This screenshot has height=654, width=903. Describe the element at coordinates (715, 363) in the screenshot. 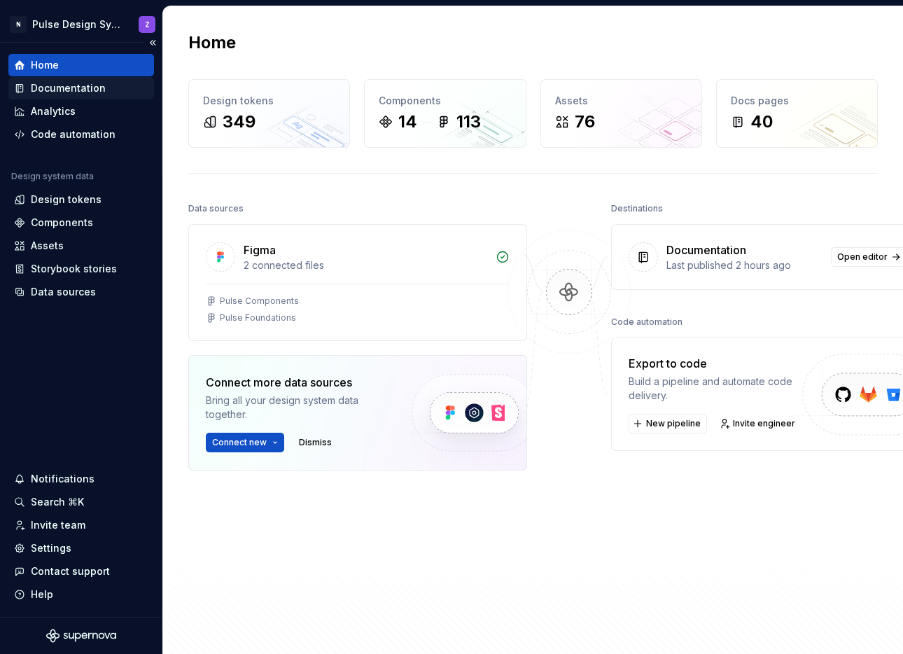

I see `div: Export to code` at that location.